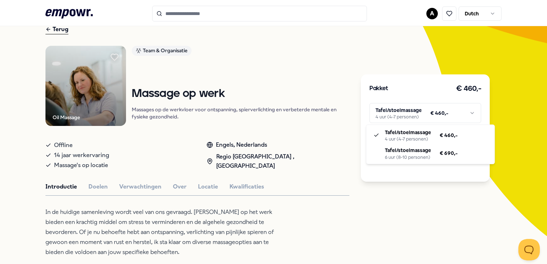  I want to click on span: € 460,-, so click(448, 135).